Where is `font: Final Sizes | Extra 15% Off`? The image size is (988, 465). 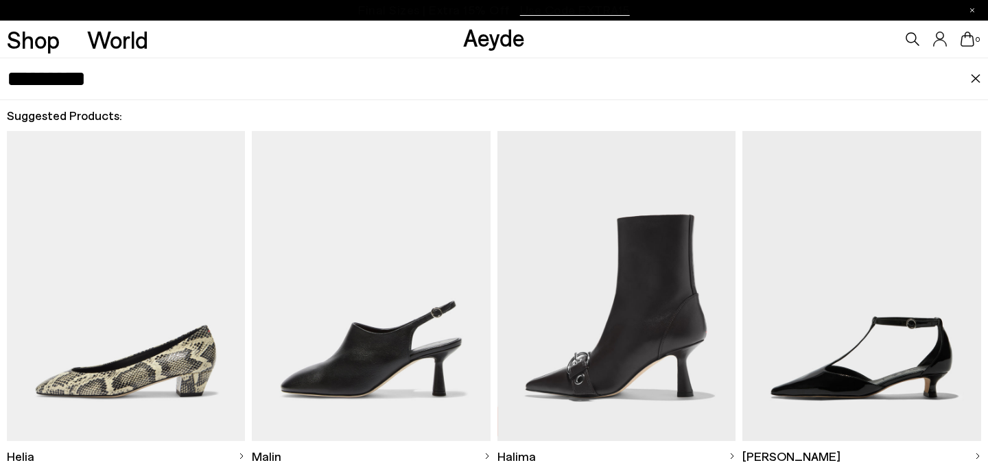
font: Final Sizes | Extra 15% Off is located at coordinates (434, 10).